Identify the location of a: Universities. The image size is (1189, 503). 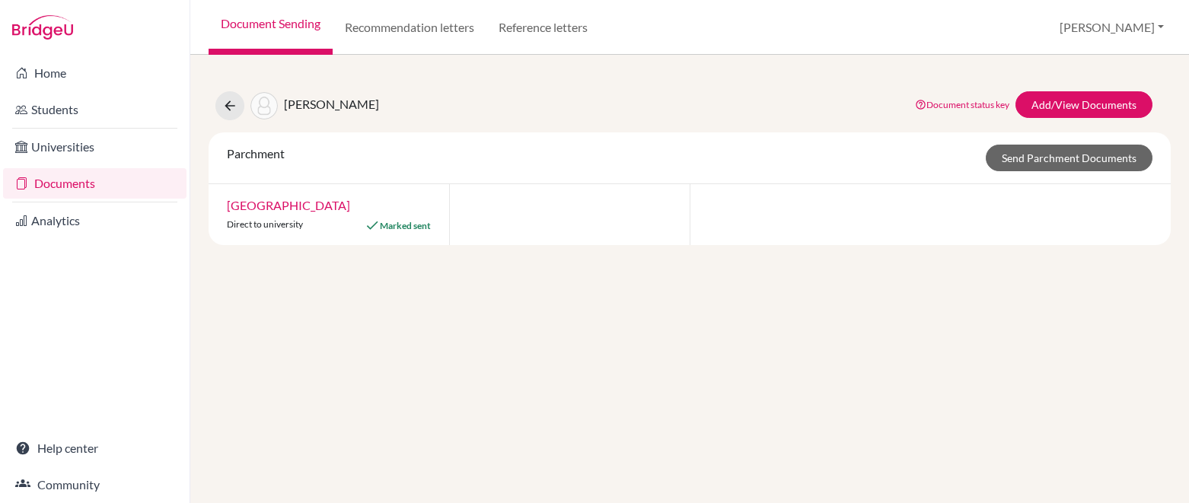
(94, 147).